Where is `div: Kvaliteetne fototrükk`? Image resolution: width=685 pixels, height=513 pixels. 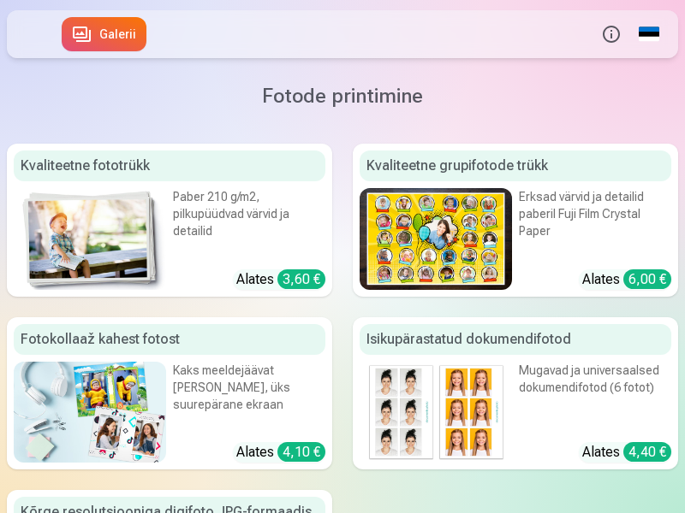 div: Kvaliteetne fototrükk is located at coordinates (169, 166).